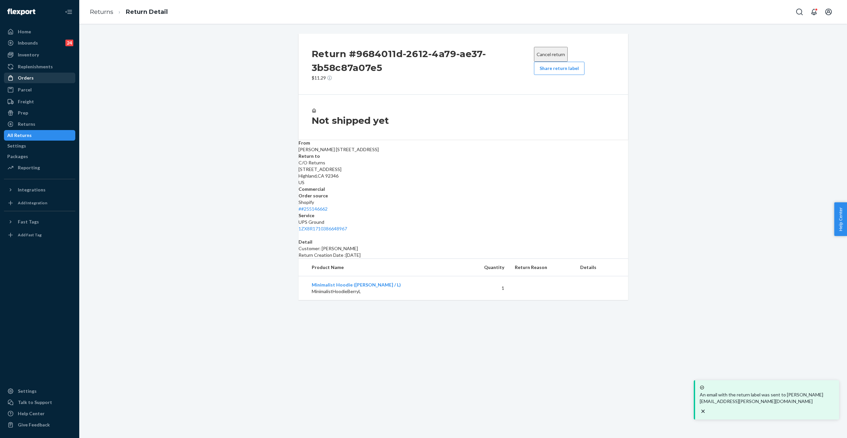  Describe the element at coordinates (829, 12) in the screenshot. I see `button: Open account menu` at that location.